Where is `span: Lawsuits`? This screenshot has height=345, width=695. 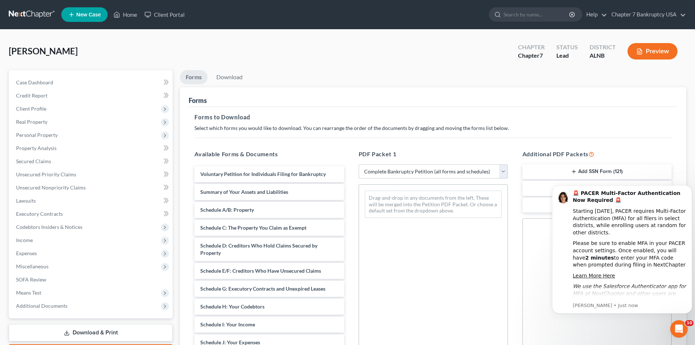
span: Lawsuits is located at coordinates (26, 200).